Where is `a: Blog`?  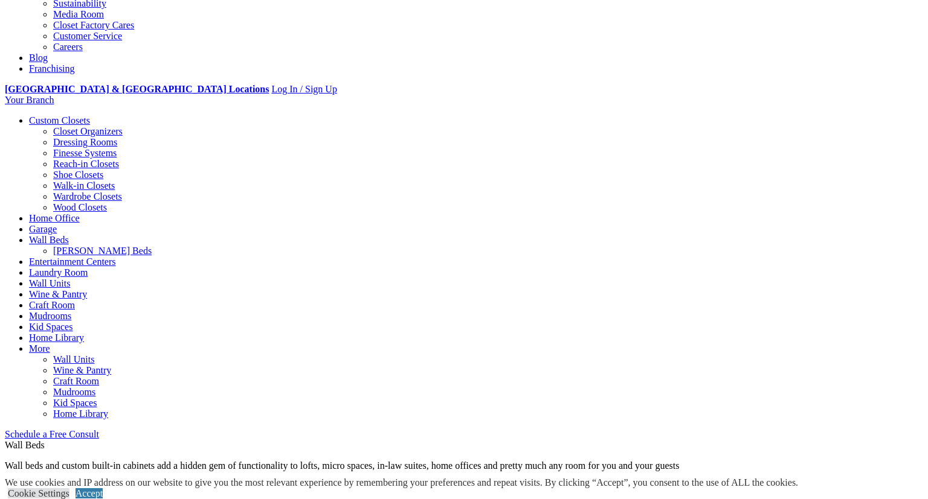 a: Blog is located at coordinates (38, 57).